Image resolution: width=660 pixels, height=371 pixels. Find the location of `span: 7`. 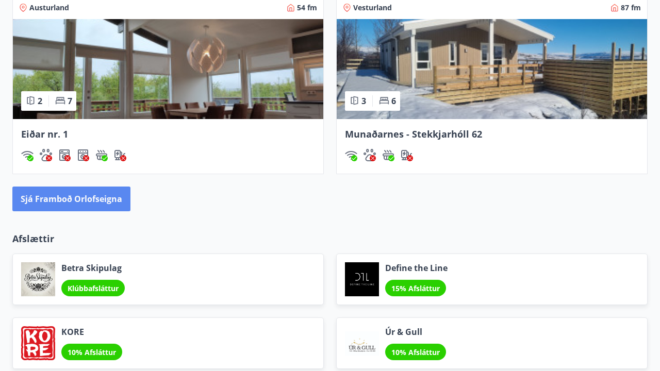

span: 7 is located at coordinates (70, 101).